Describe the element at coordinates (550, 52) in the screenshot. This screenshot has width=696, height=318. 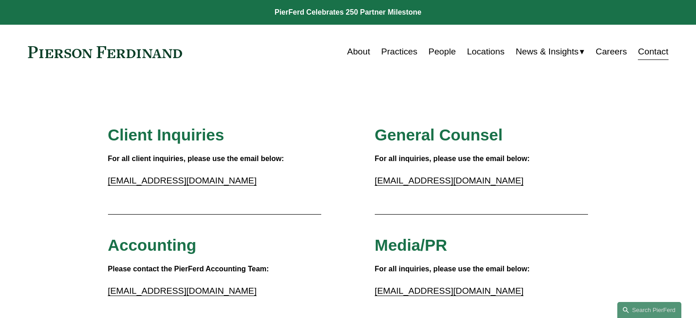
I see `a: folder dropdown` at that location.